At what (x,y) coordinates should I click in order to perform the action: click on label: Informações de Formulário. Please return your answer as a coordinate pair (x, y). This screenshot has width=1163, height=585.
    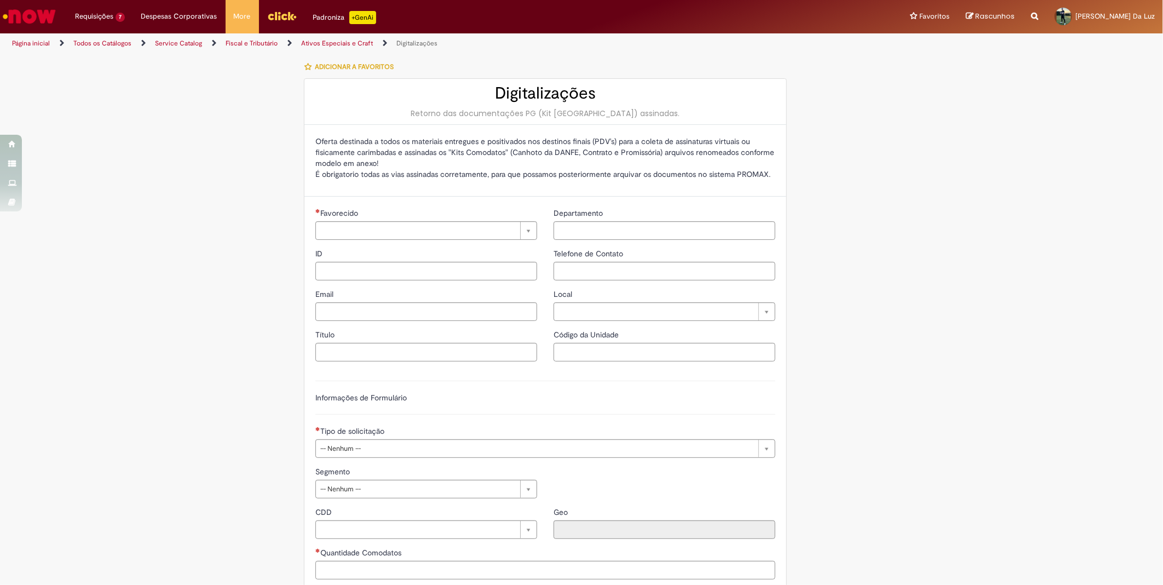
    Looking at the image, I should click on (361, 398).